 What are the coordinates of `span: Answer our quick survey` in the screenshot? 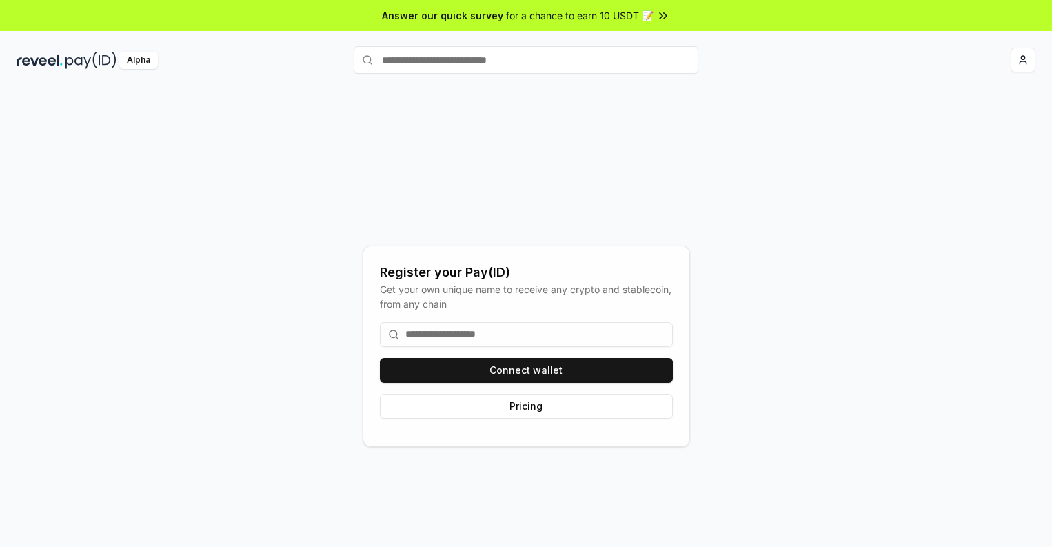 It's located at (443, 15).